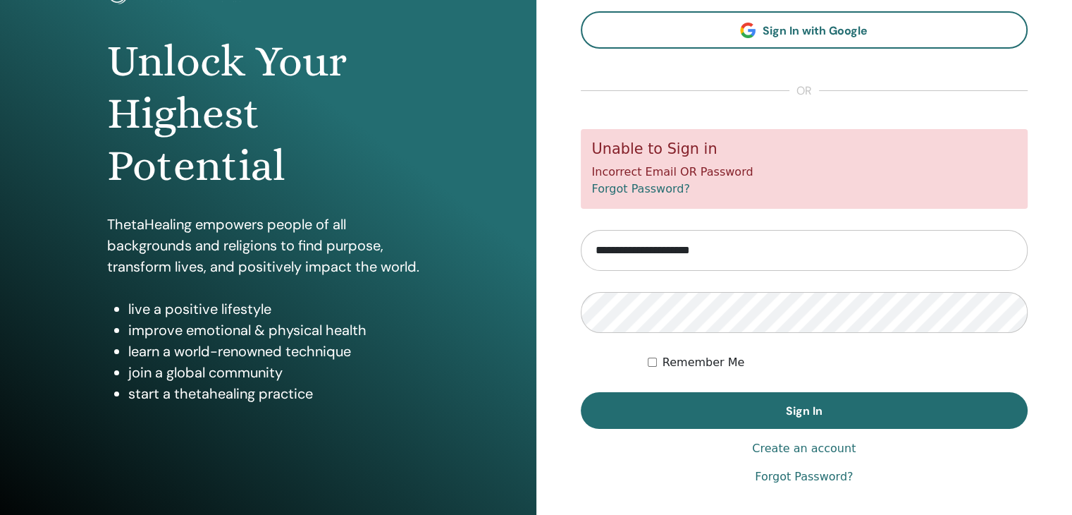 The image size is (1072, 515). I want to click on h5: Unable to Sign in, so click(804, 149).